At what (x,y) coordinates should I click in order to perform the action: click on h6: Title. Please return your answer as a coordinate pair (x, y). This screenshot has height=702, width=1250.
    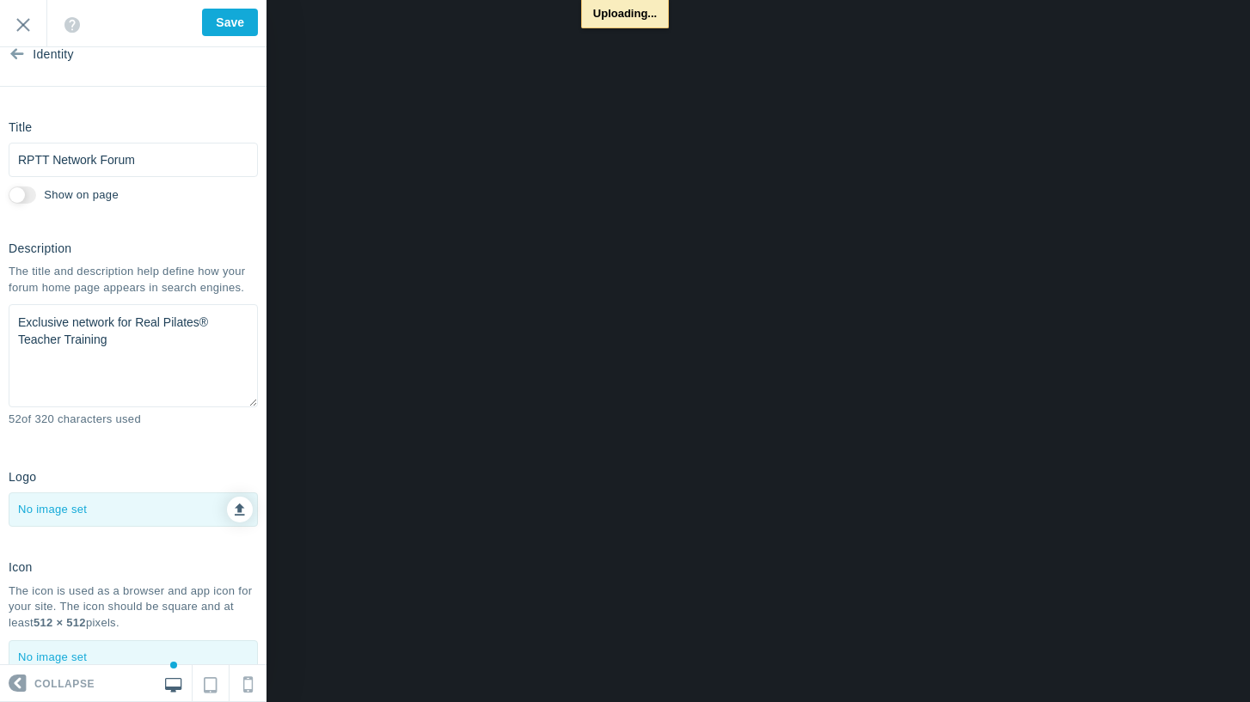
    Looking at the image, I should click on (20, 127).